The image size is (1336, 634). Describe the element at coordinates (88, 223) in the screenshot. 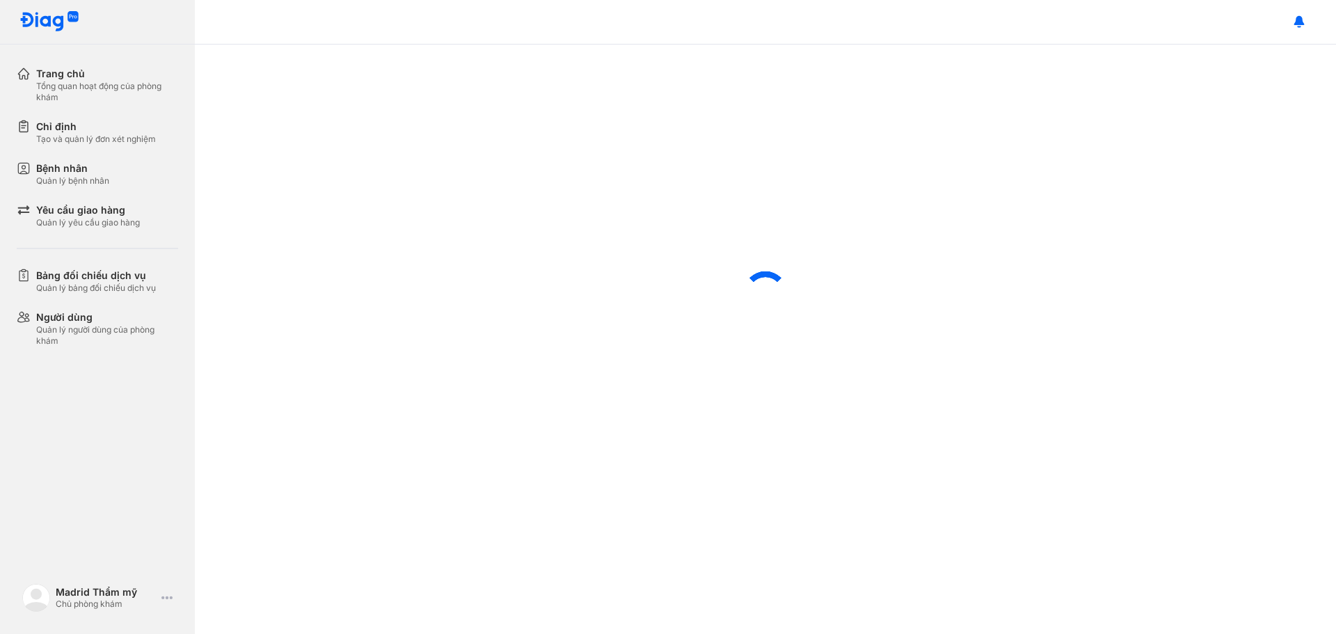

I see `div: Quản lý yêu cầu giao hàng` at that location.